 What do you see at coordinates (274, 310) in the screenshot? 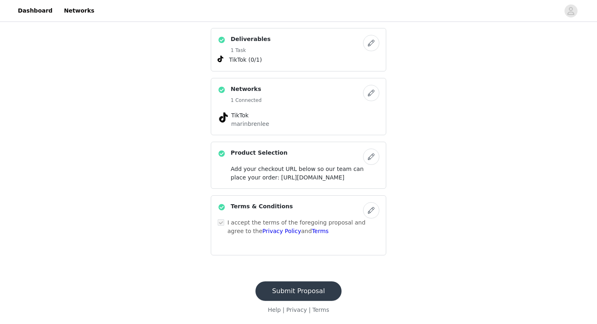
I see `a: Help` at bounding box center [274, 310].